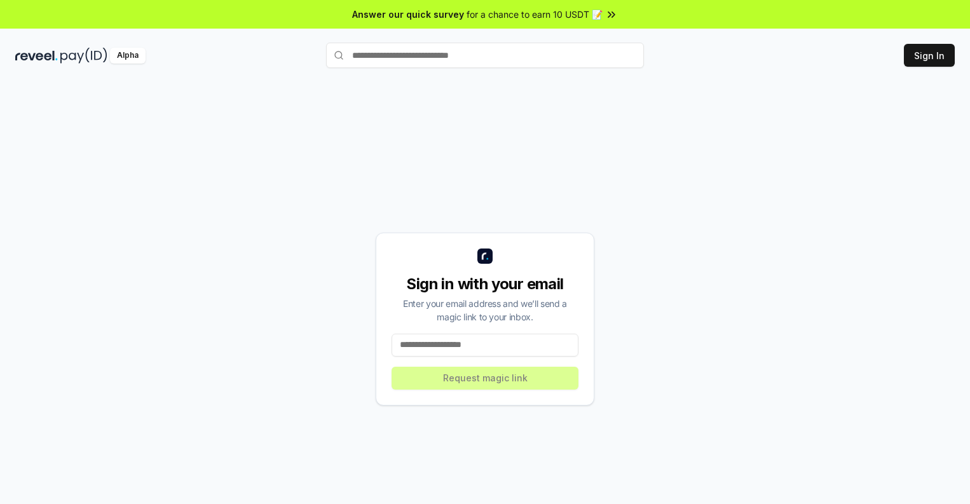 Image resolution: width=970 pixels, height=504 pixels. I want to click on button: Sign In, so click(930, 55).